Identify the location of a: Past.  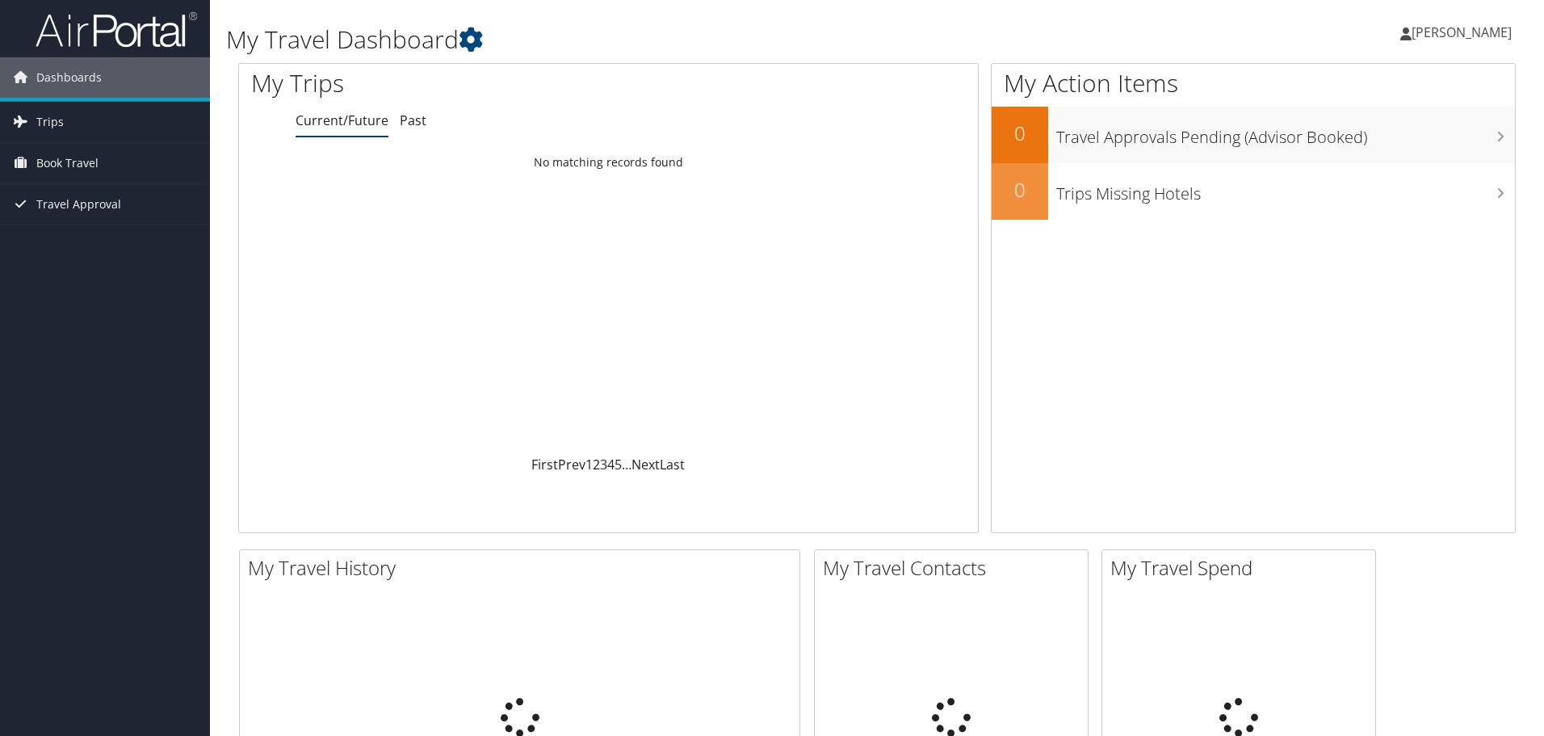
(413, 120).